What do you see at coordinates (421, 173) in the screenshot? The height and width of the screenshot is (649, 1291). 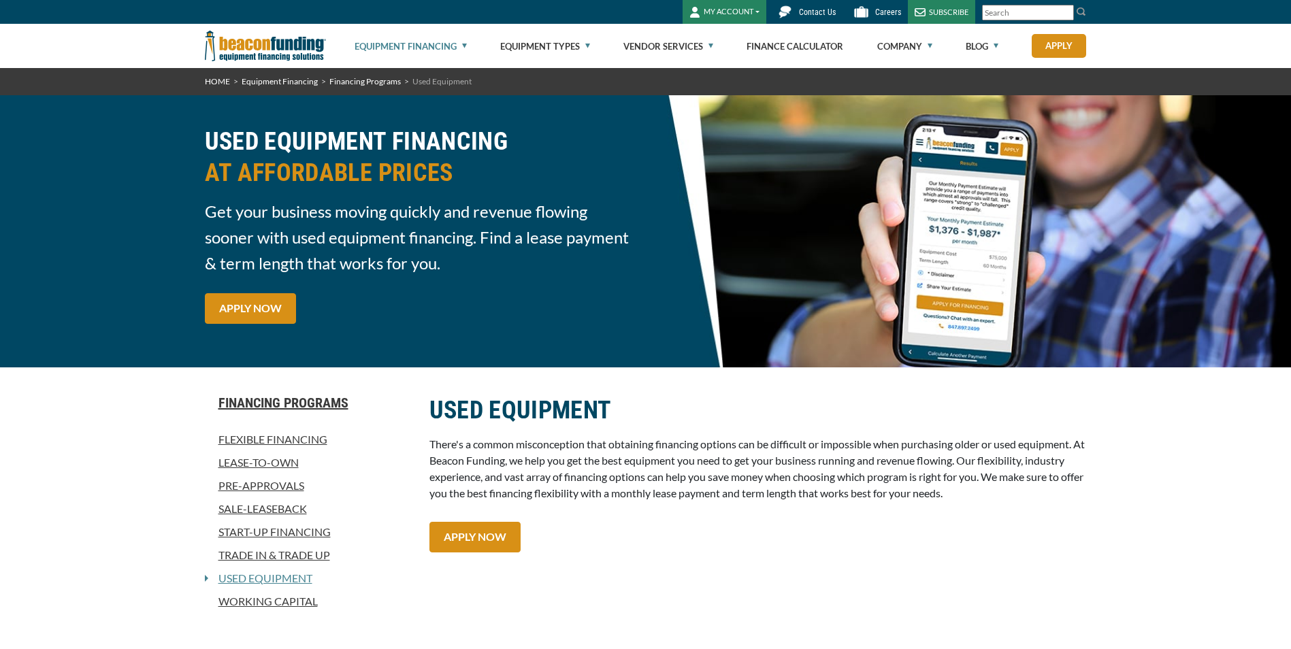 I see `span: AT AFFORDABLE PRICES` at bounding box center [421, 173].